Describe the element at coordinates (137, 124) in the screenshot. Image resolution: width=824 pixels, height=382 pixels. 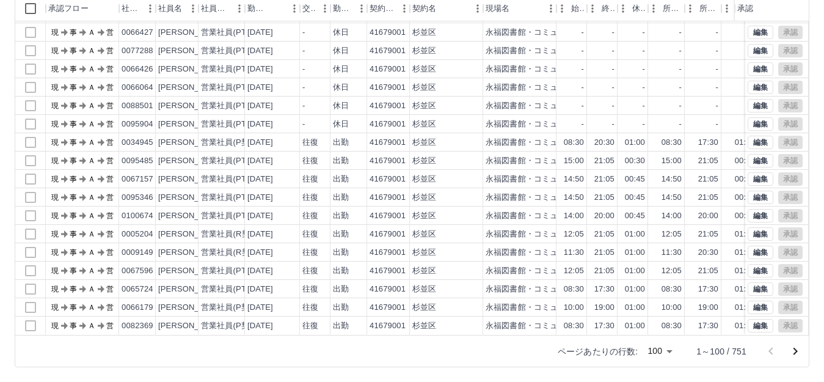
I see `div: 0095904` at that location.